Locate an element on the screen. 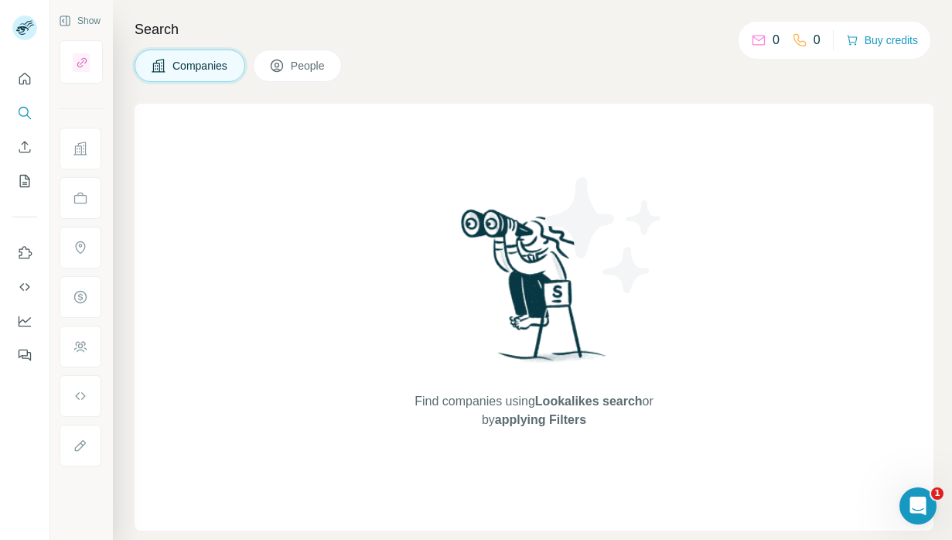 This screenshot has width=952, height=540. span: People is located at coordinates (309, 66).